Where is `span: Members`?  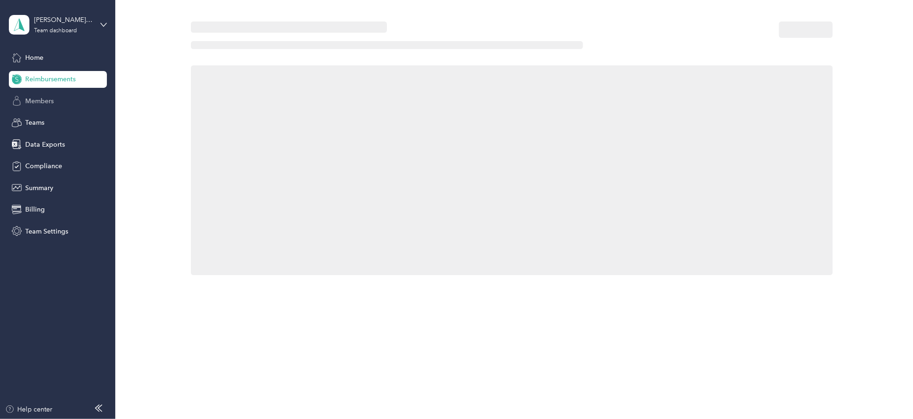 span: Members is located at coordinates (39, 101).